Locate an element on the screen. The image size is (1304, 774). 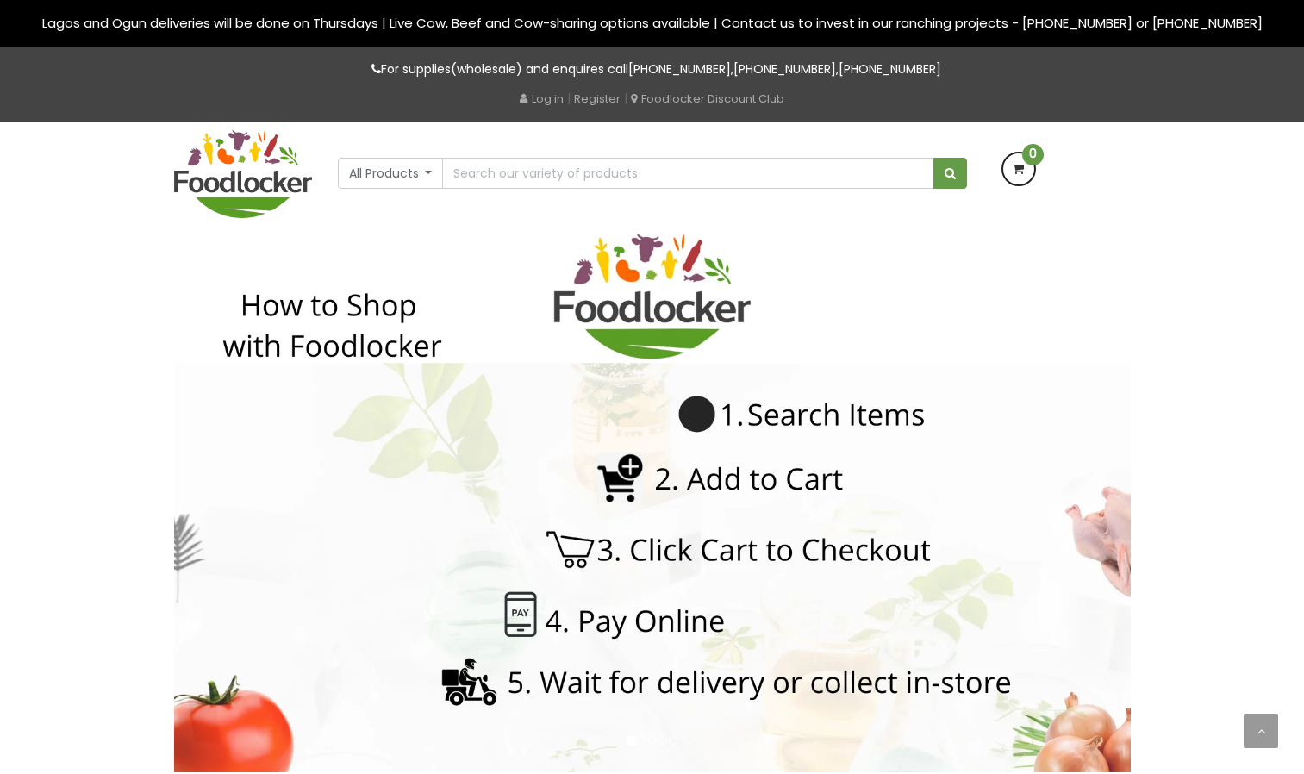
p: For supplies(wholesale) and enquires call , , is located at coordinates (652, 69).